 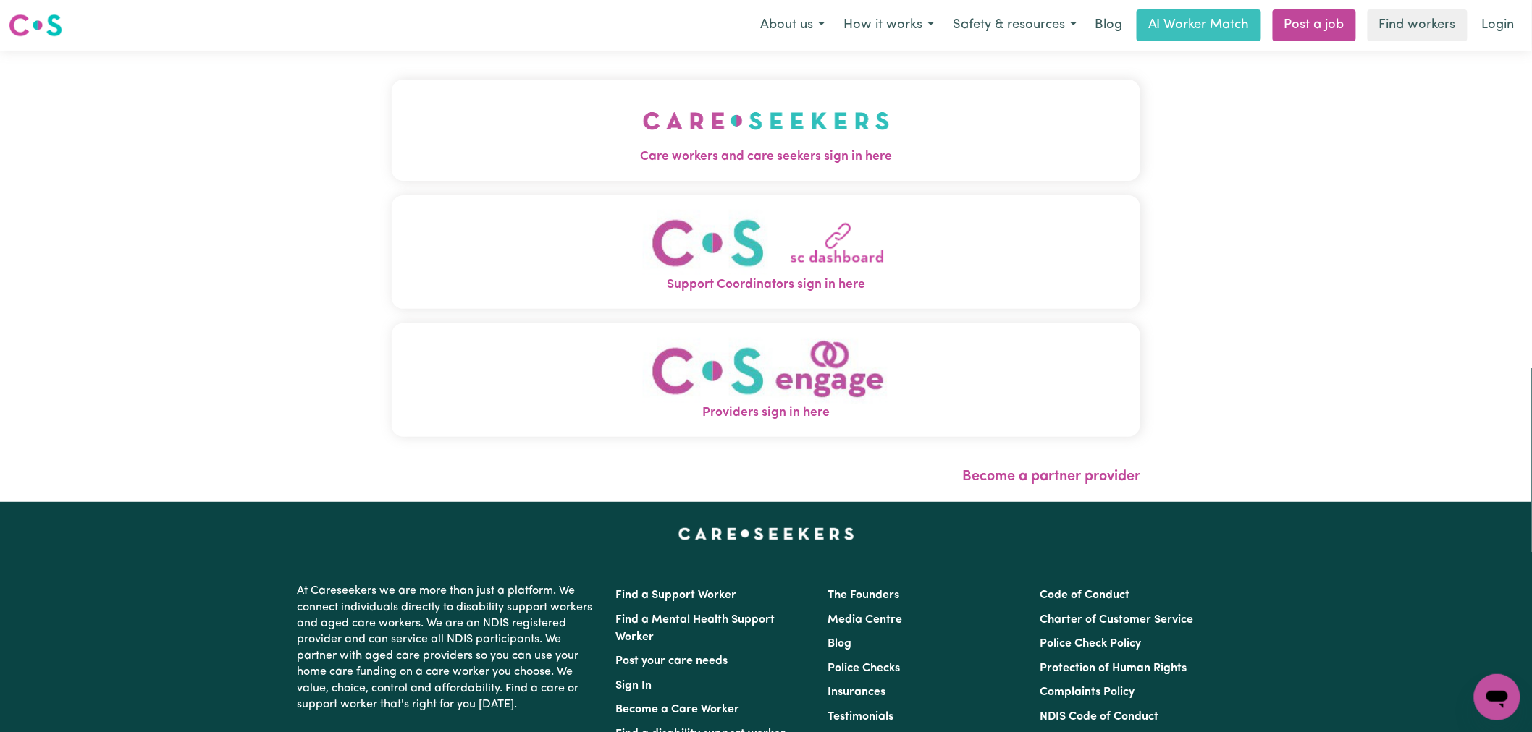 What do you see at coordinates (856, 693) in the screenshot?
I see `a: Insurances` at bounding box center [856, 693].